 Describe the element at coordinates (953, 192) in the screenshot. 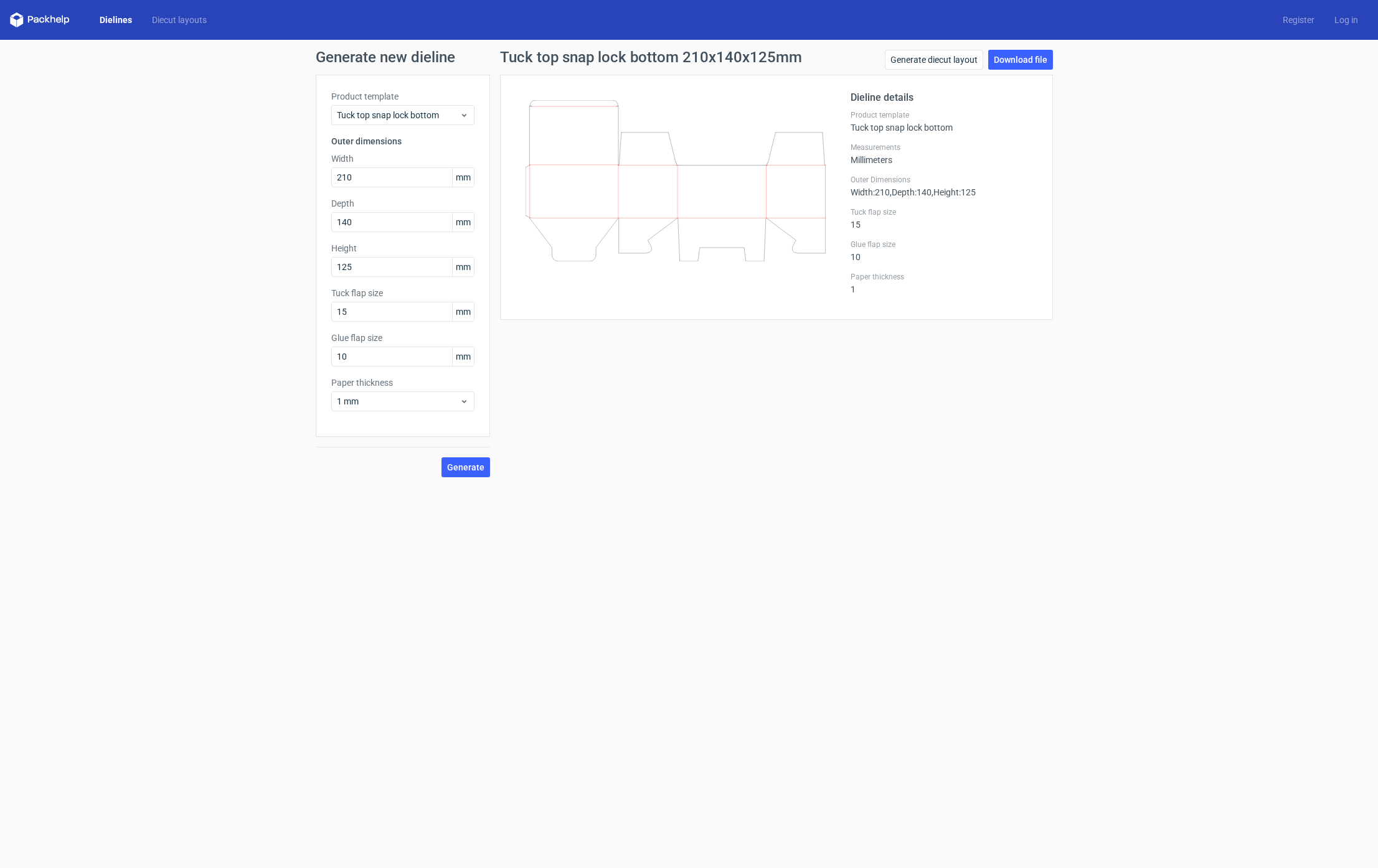

I see `span: , Height : 125` at that location.